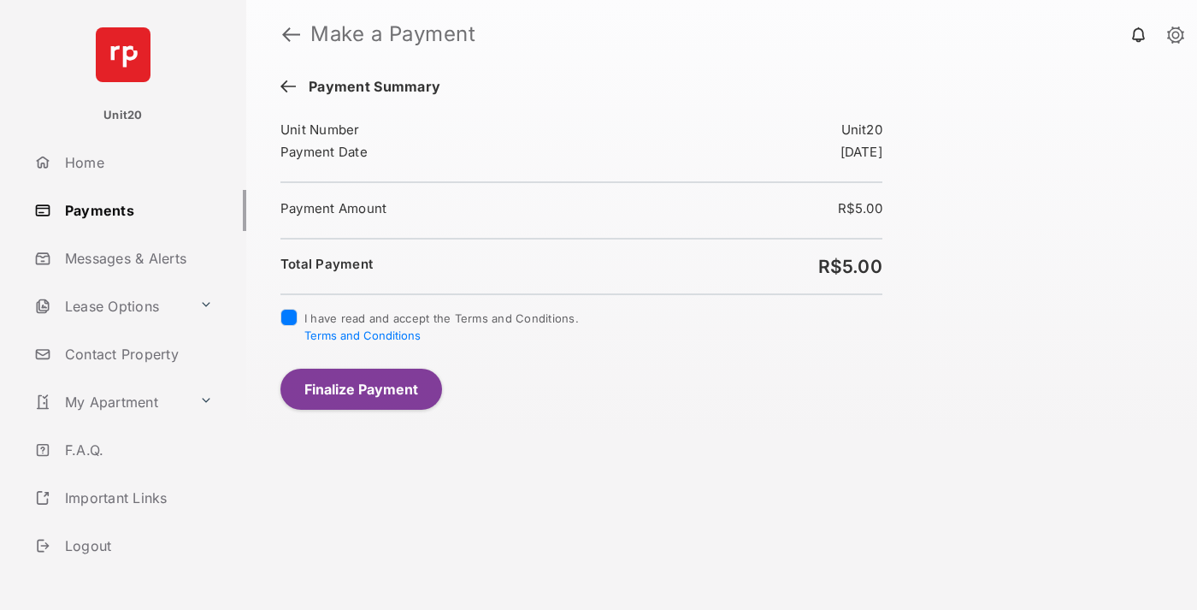  I want to click on a: Contact Property, so click(137, 354).